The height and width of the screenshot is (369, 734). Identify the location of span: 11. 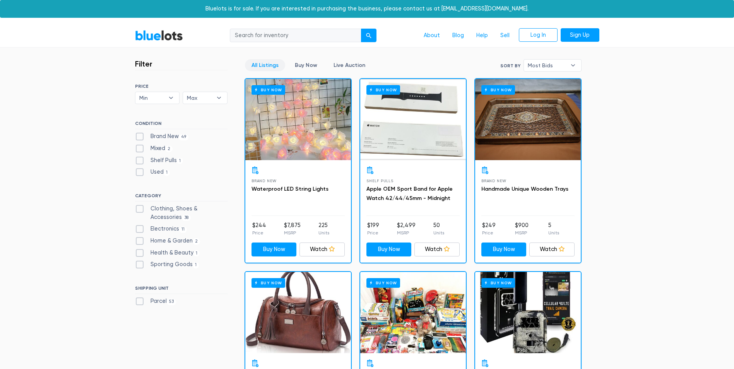
(183, 230).